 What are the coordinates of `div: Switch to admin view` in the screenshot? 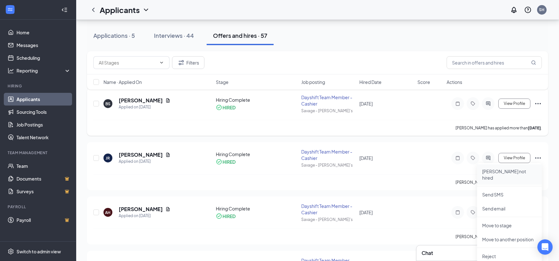 It's located at (39, 251).